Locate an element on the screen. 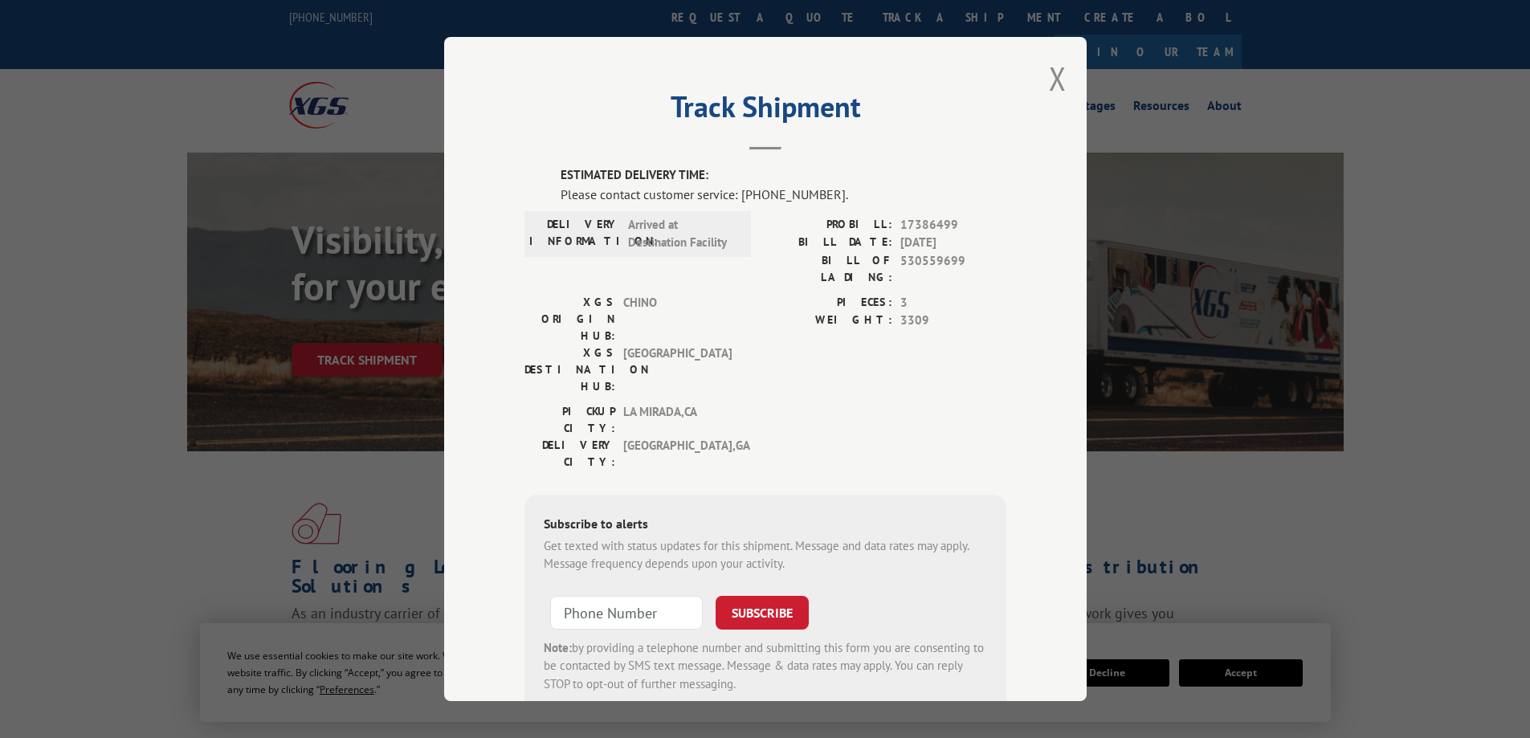 The height and width of the screenshot is (738, 1530). button: Close modal is located at coordinates (1057, 78).